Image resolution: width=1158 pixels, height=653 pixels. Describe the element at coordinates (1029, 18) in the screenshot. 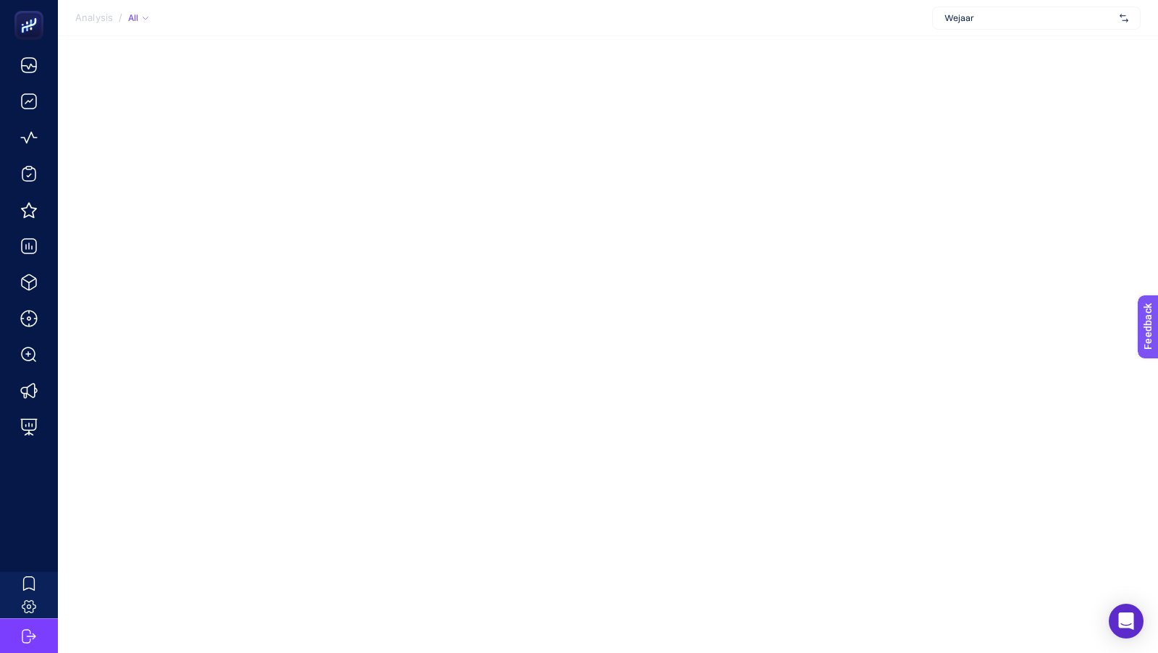

I see `span: Wejaar` at that location.